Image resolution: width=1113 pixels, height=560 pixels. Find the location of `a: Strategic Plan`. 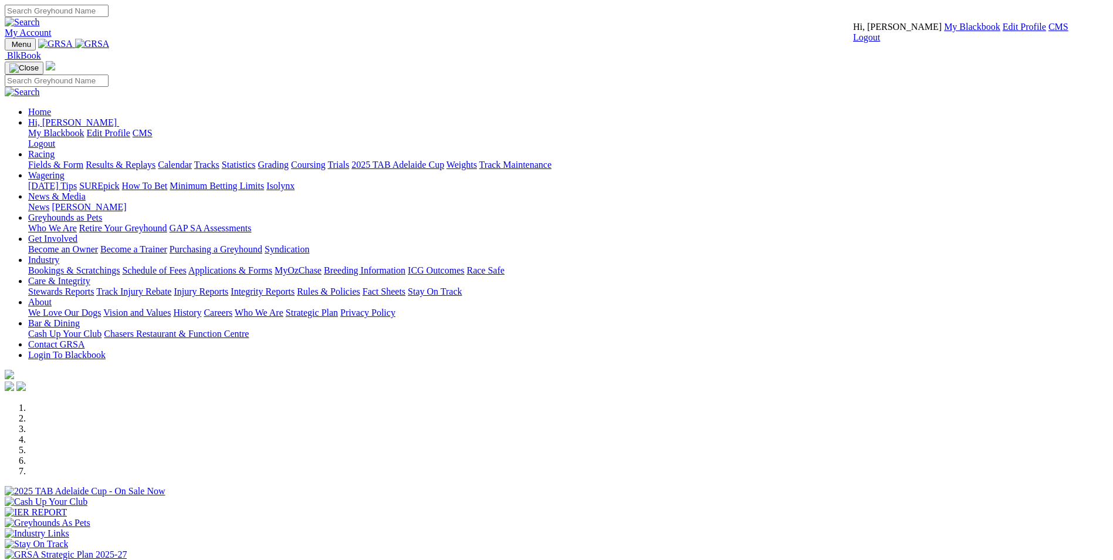

a: Strategic Plan is located at coordinates (312, 312).